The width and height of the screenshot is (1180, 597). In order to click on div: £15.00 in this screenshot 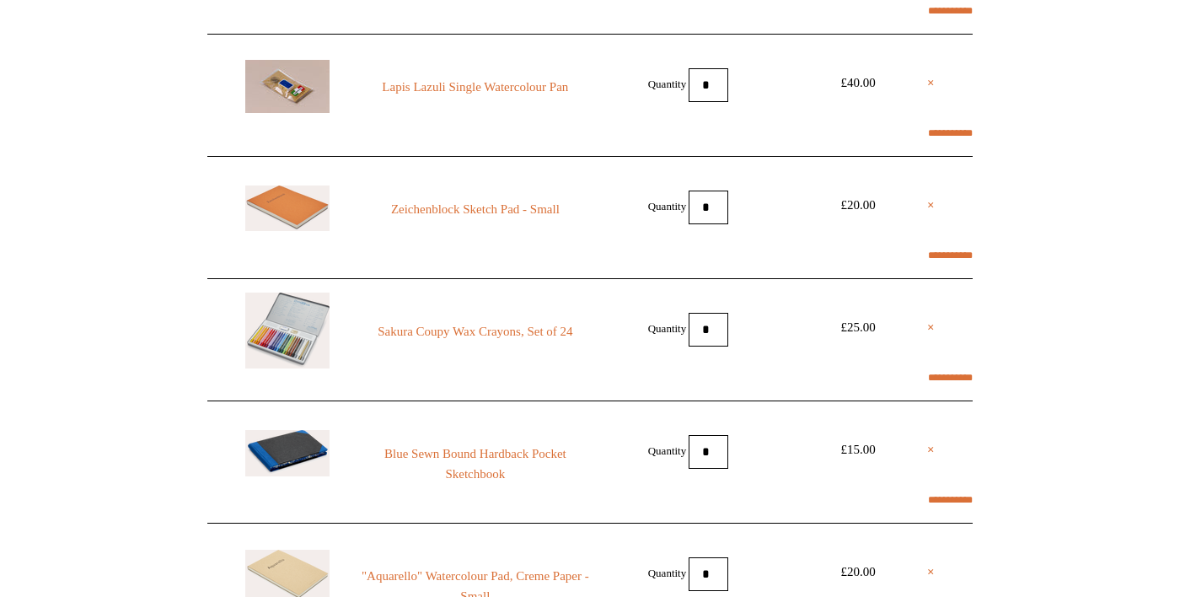, I will do `click(858, 449)`.